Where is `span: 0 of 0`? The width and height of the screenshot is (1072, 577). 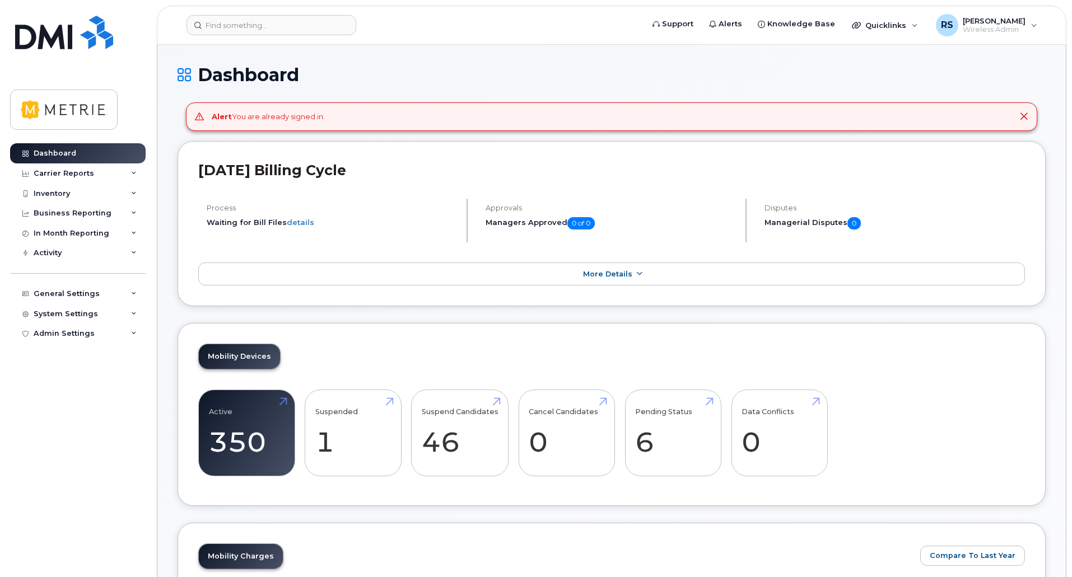 span: 0 of 0 is located at coordinates (581, 223).